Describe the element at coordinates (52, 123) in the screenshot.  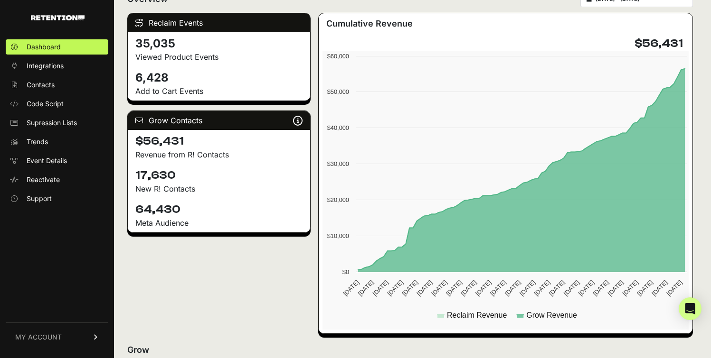
I see `span: Supression Lists` at that location.